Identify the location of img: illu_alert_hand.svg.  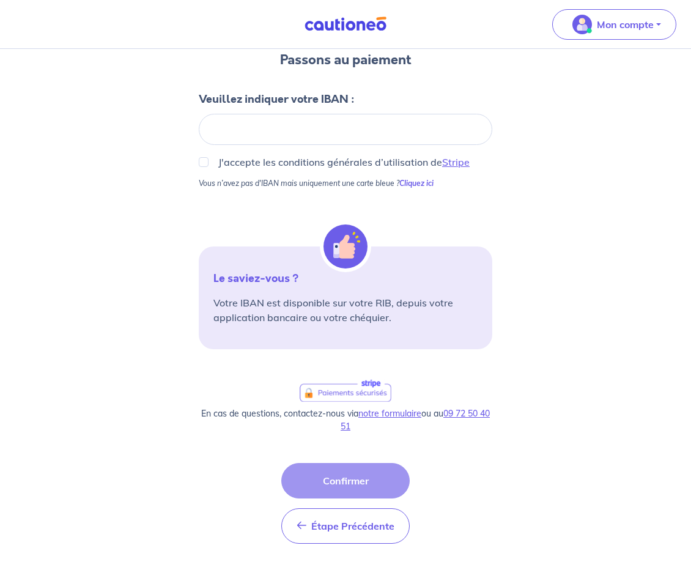
(345, 246).